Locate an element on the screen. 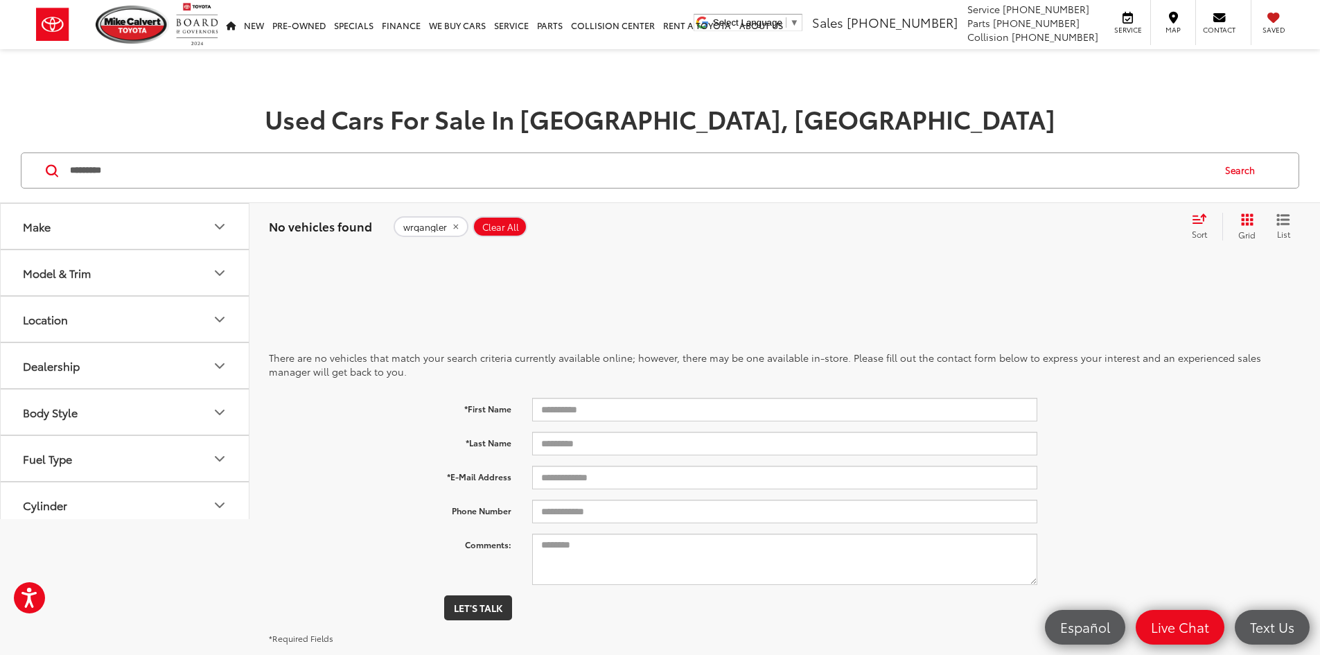 The image size is (1320, 655). a: Live Chat is located at coordinates (1180, 627).